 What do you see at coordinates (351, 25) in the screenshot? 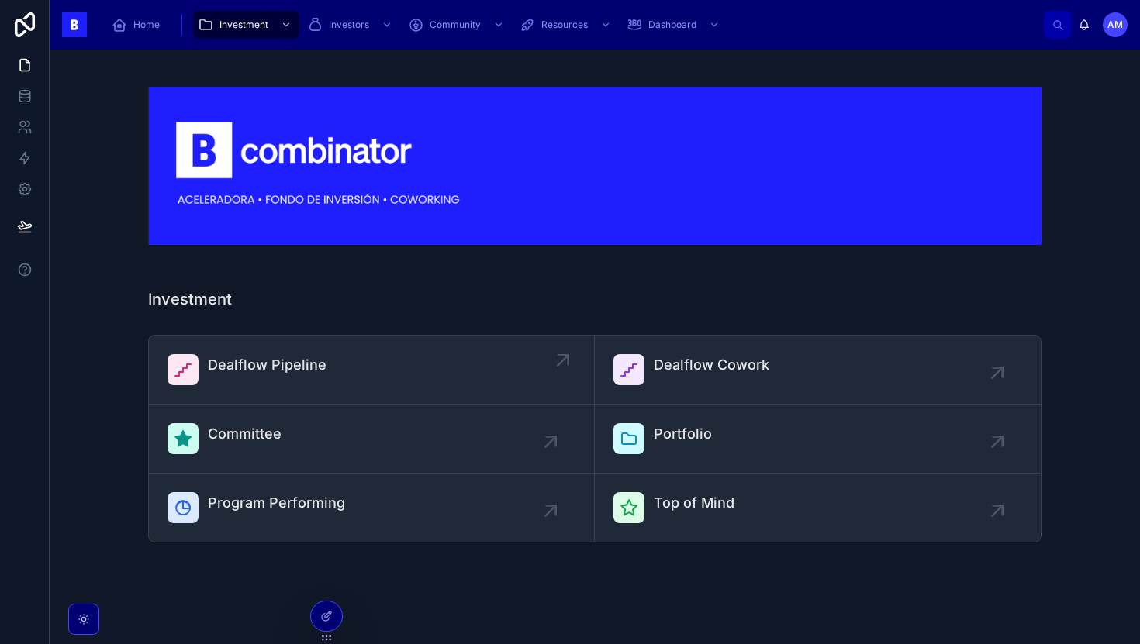
I see `a: Investors` at bounding box center [351, 25].